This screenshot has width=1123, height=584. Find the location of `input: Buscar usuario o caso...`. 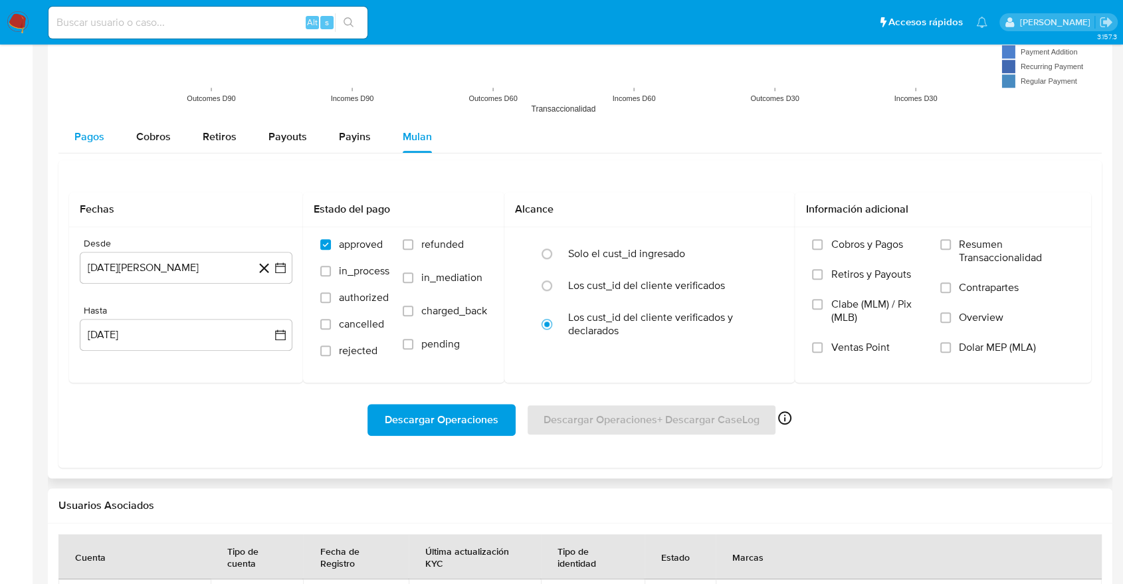

input: Buscar usuario o caso... is located at coordinates (208, 23).